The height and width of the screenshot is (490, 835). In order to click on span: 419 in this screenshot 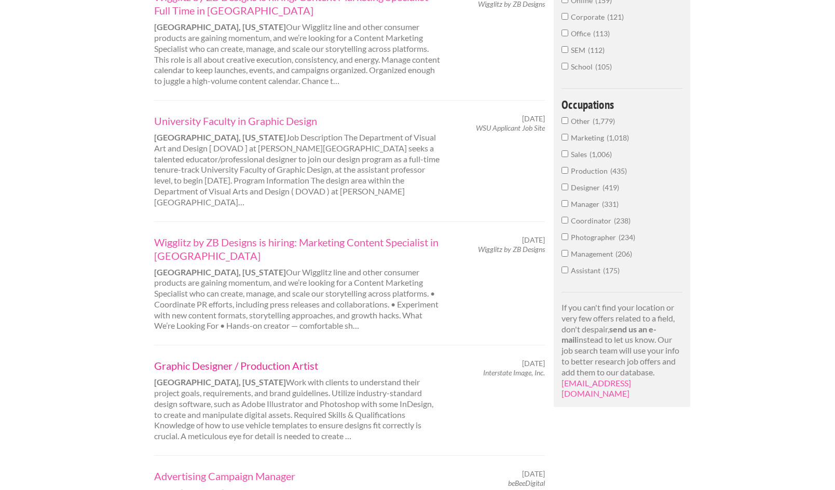, I will do `click(611, 187)`.